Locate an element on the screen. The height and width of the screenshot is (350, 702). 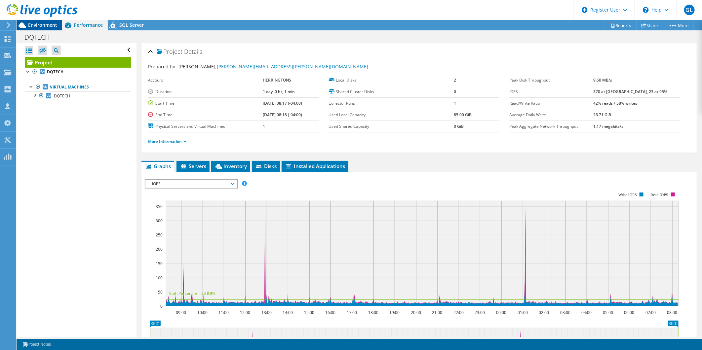
label: Prepared for: is located at coordinates (163, 66).